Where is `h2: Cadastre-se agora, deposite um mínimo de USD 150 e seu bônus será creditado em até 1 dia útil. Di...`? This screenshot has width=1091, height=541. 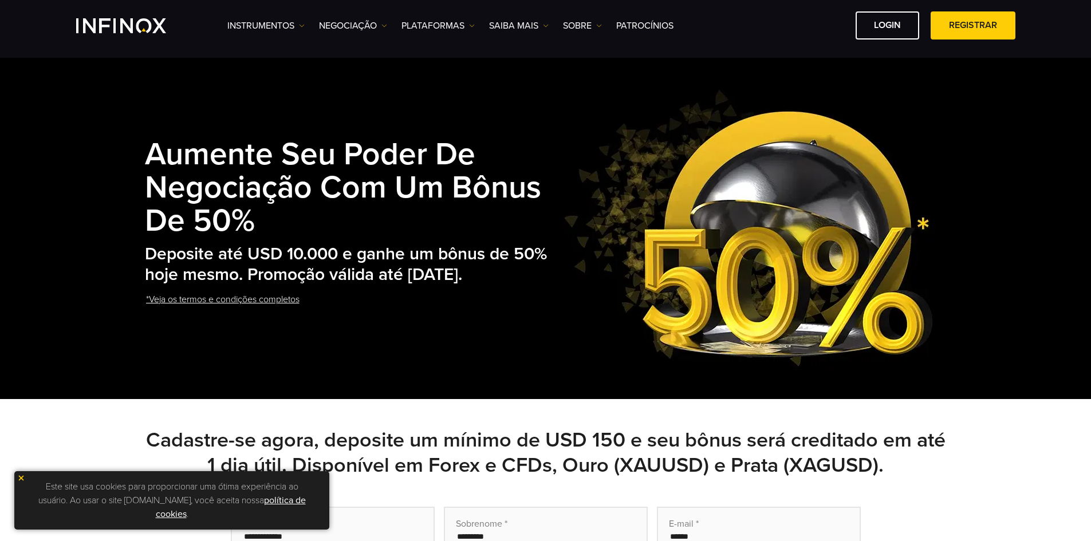
h2: Cadastre-se agora, deposite um mínimo de USD 150 e seu bônus será creditado em até 1 dia útil. Di... is located at coordinates (546, 453).